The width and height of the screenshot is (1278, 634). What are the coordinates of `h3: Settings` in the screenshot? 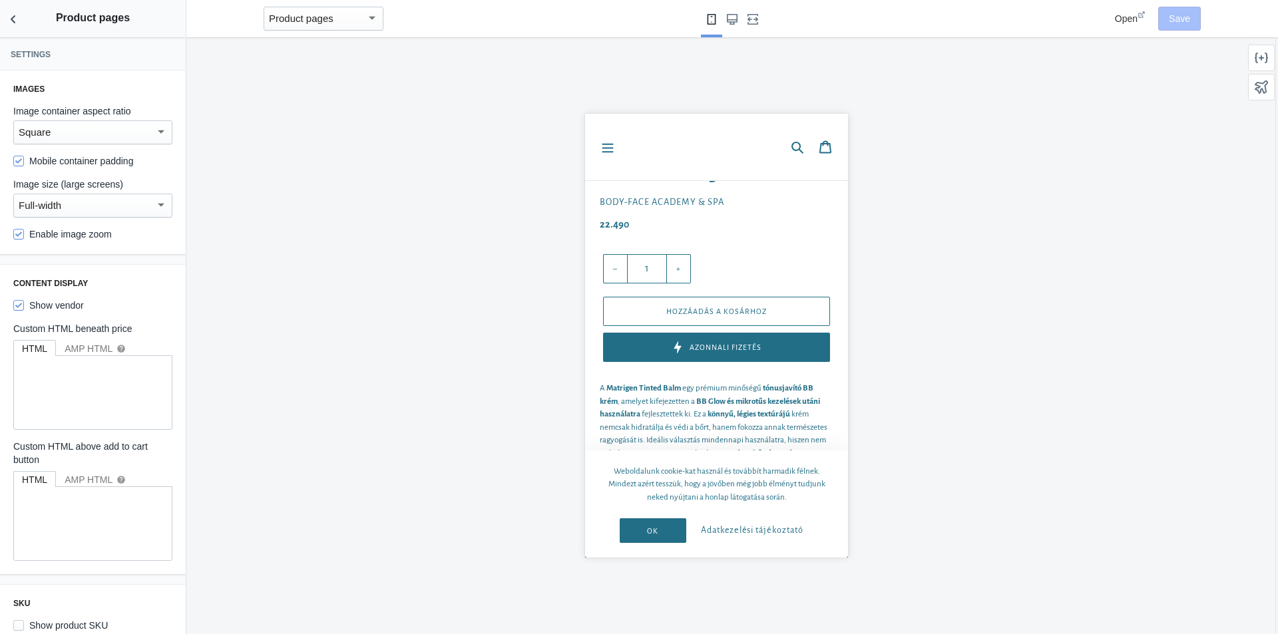 It's located at (93, 55).